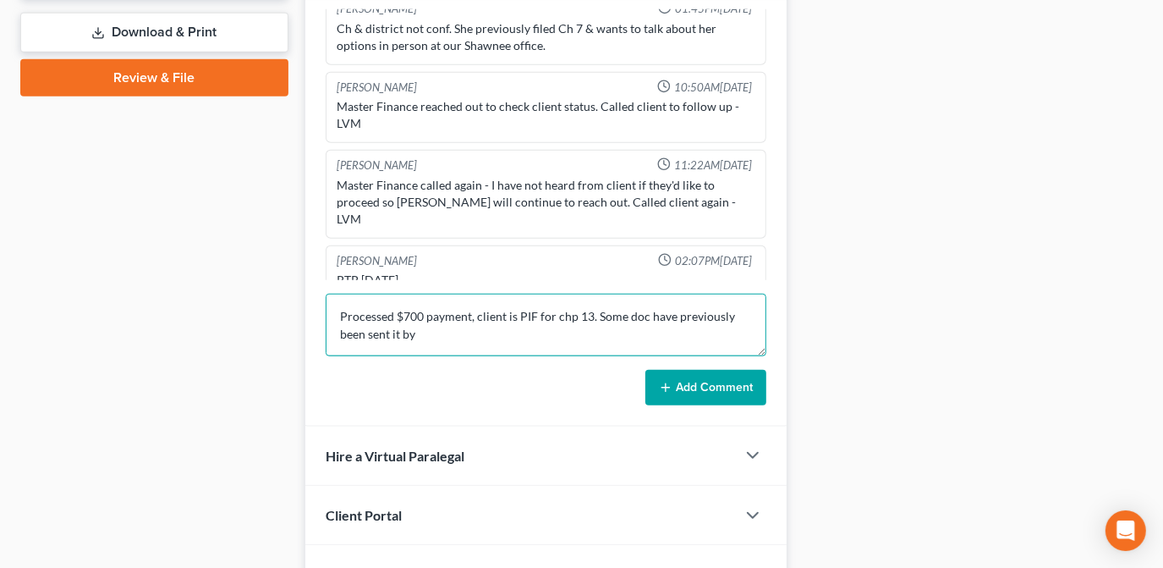 The height and width of the screenshot is (568, 1163). What do you see at coordinates (546, 115) in the screenshot?
I see `div: Master Finance reached out to check client status. Called client to follow up - LVM` at bounding box center [546, 115].